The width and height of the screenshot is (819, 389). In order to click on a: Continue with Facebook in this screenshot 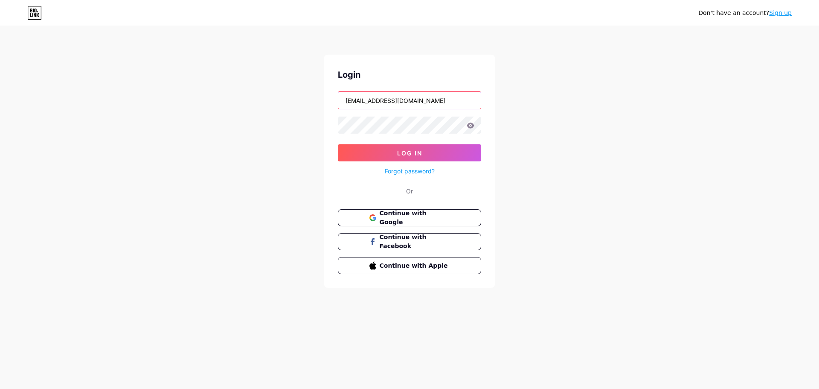, I will do `click(410, 241)`.